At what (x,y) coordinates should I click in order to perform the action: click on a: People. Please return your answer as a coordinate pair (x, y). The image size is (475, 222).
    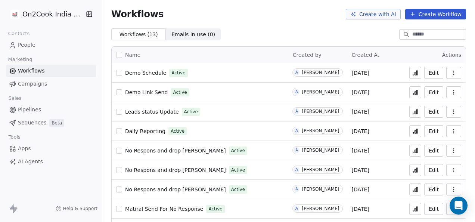
    Looking at the image, I should click on (51, 45).